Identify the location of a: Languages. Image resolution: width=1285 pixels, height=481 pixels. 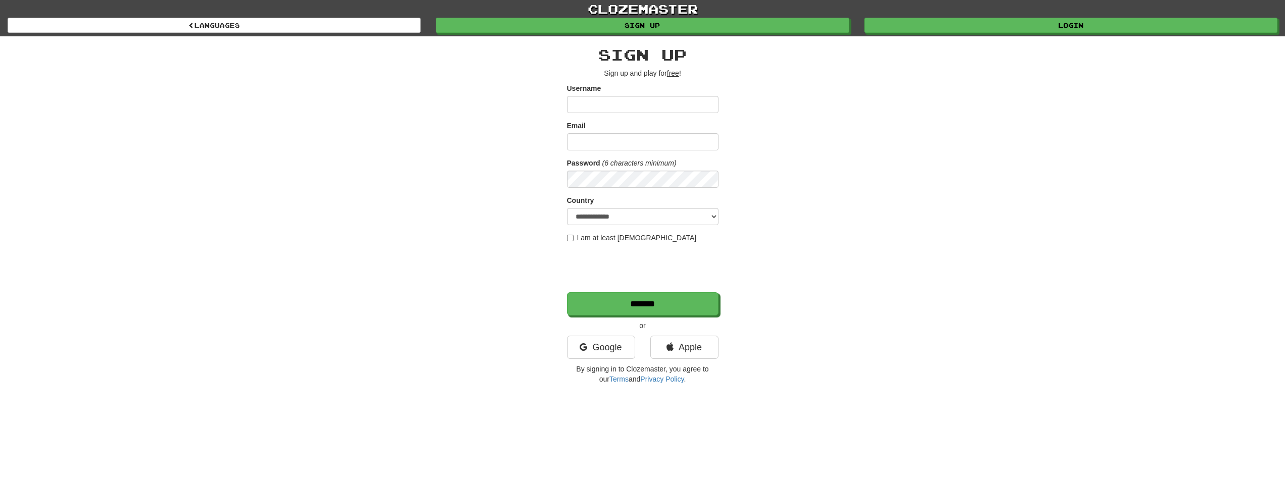
(214, 25).